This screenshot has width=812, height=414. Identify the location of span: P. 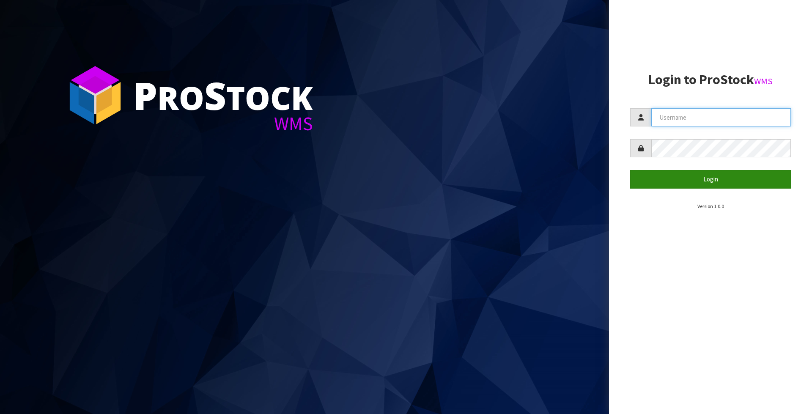
(145, 95).